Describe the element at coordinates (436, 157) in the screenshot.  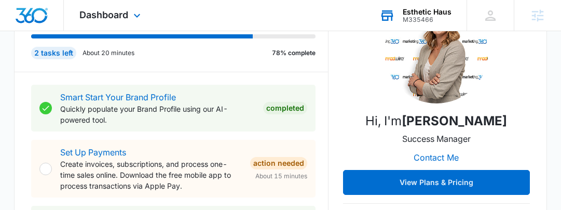
I see `button: Contact Me` at that location.